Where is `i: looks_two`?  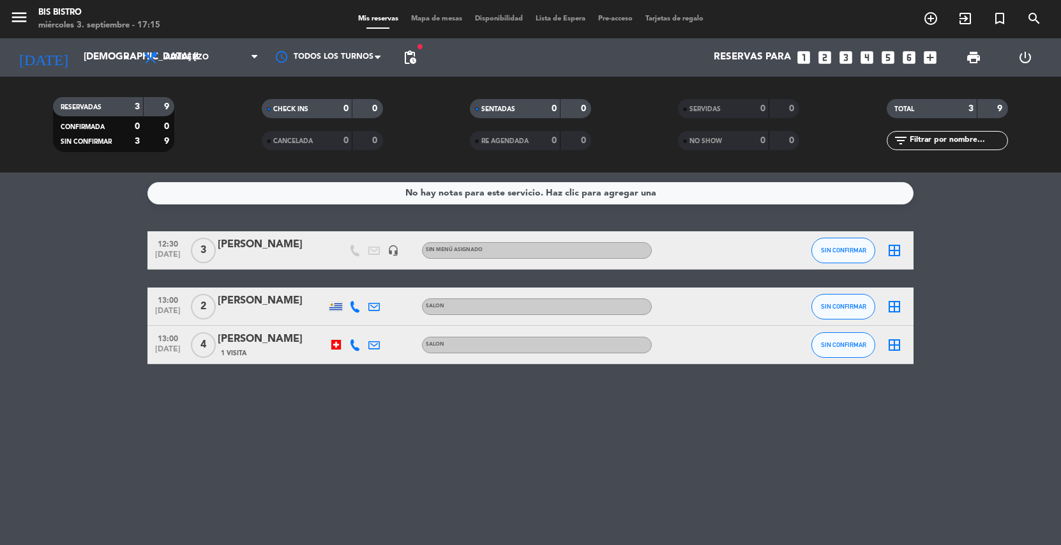
i: looks_two is located at coordinates (825, 57).